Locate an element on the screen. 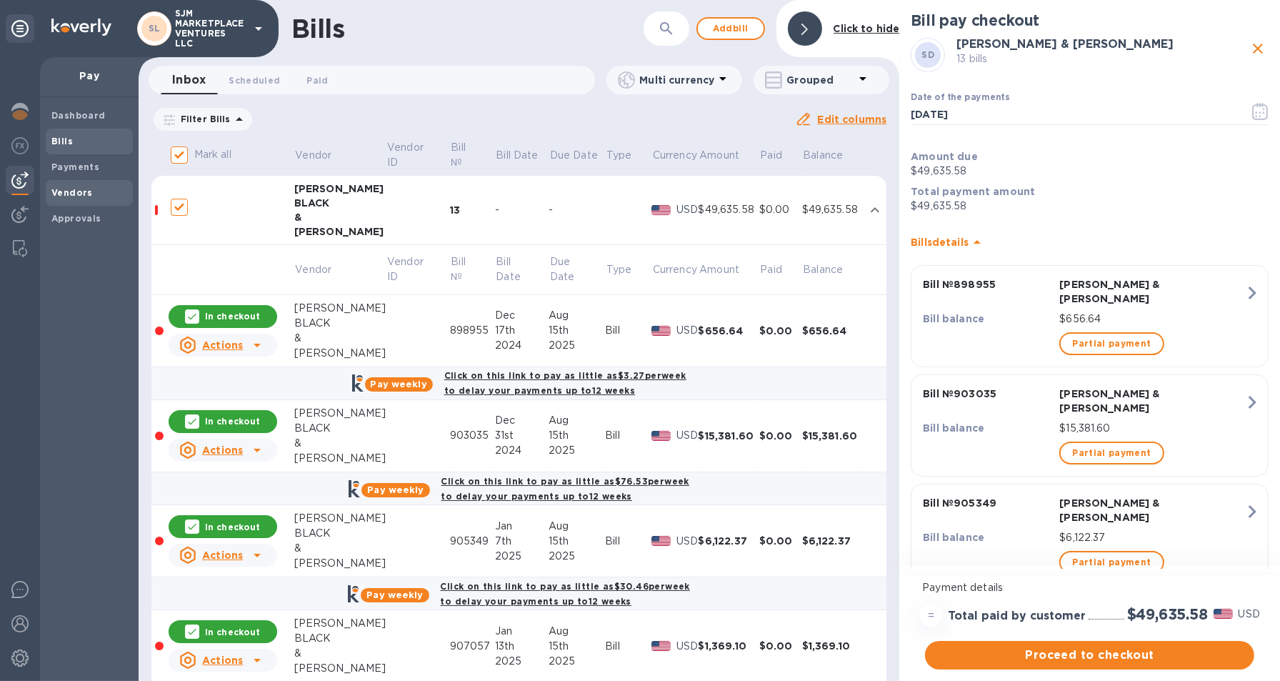  p: $6,122.37 is located at coordinates (1152, 537).